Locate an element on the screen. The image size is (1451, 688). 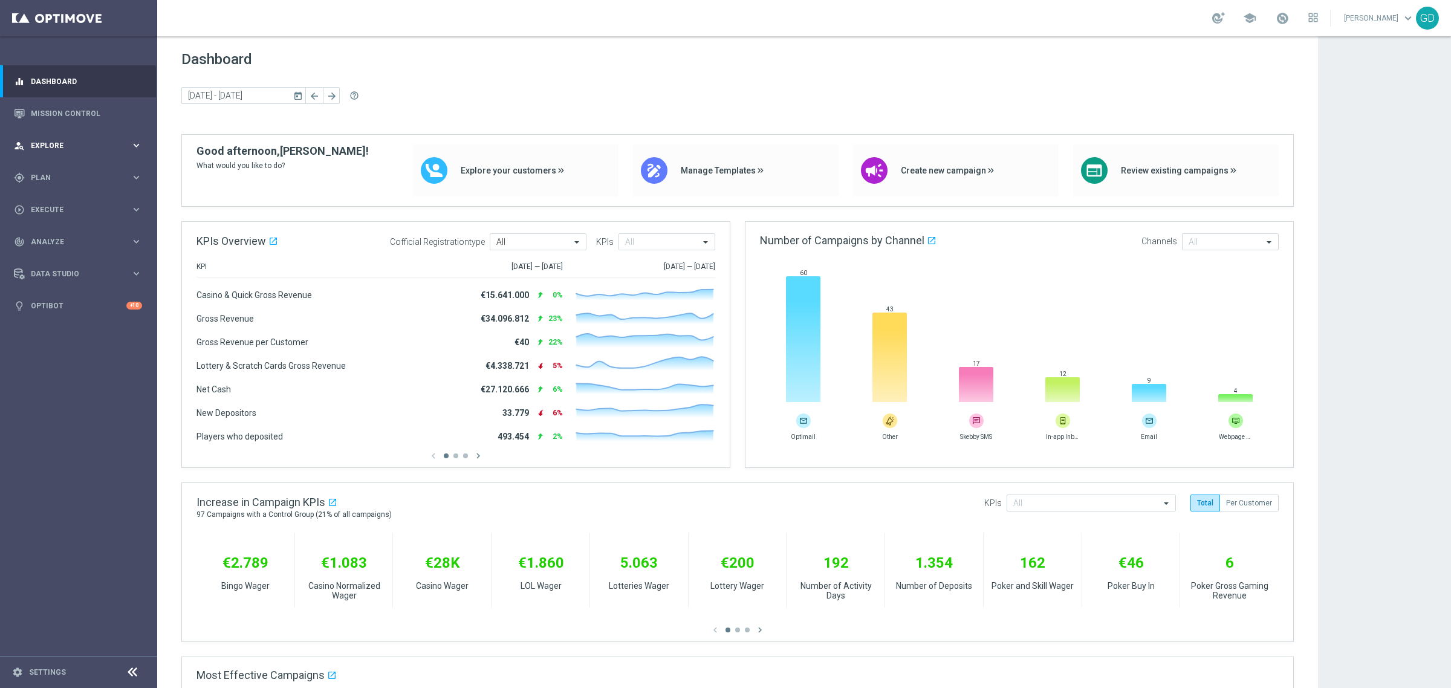
a: Dashboard is located at coordinates (86, 81).